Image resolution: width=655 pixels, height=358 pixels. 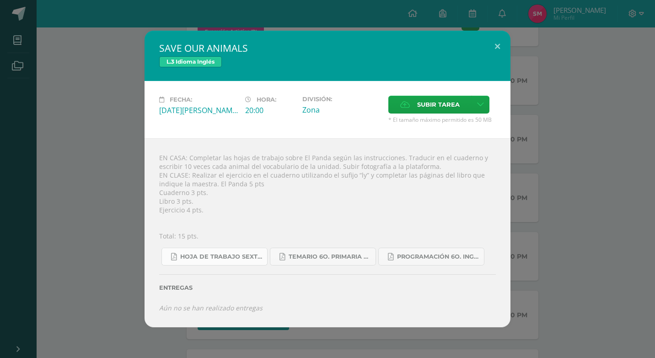 I want to click on div: EN CASA: Completar las hojas de trabajo sobre El Panda según las instrucciones. Traducir en el cu..., so click(x=328, y=232).